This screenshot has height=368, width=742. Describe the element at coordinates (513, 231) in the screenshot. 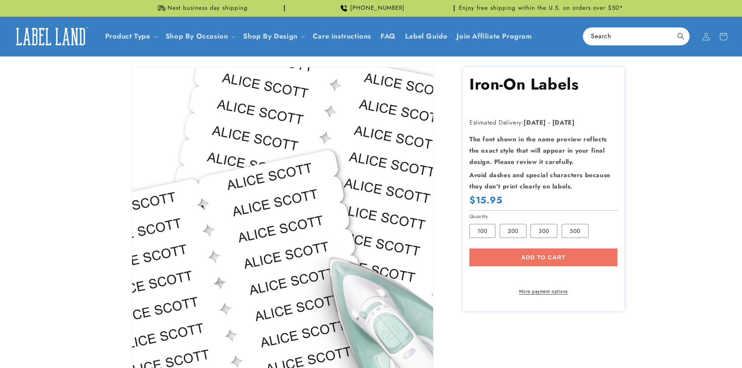

I see `label: 200` at that location.